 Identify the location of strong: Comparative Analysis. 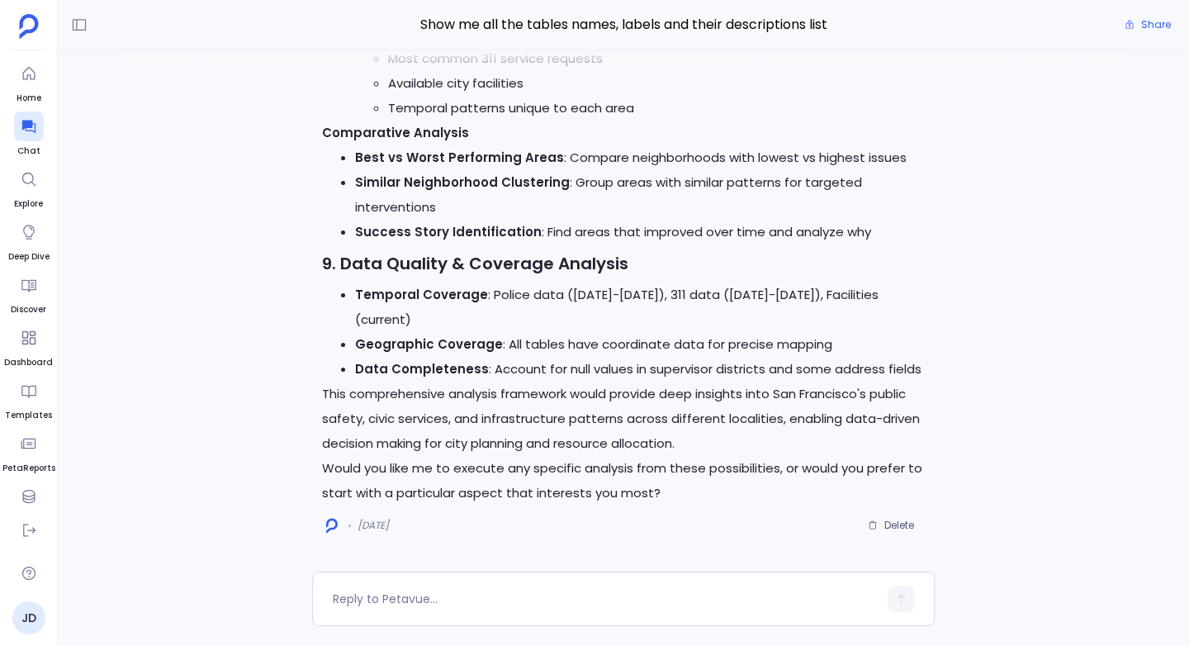
(396, 132).